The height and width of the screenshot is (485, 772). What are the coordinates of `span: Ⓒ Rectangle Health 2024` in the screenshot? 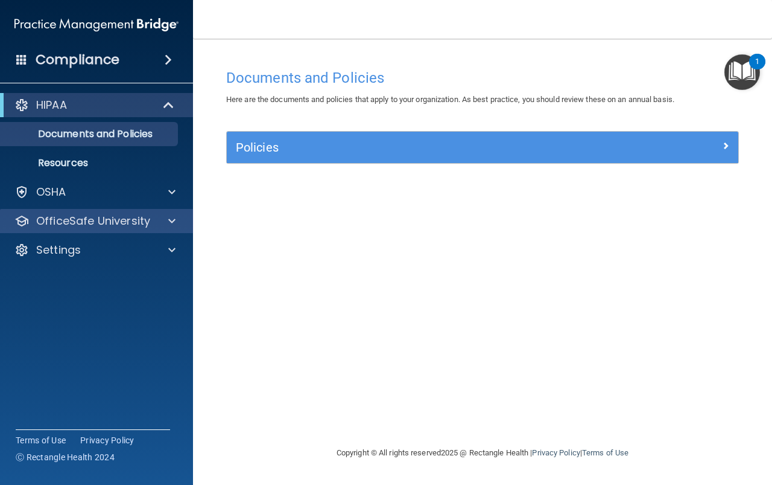 It's located at (65, 457).